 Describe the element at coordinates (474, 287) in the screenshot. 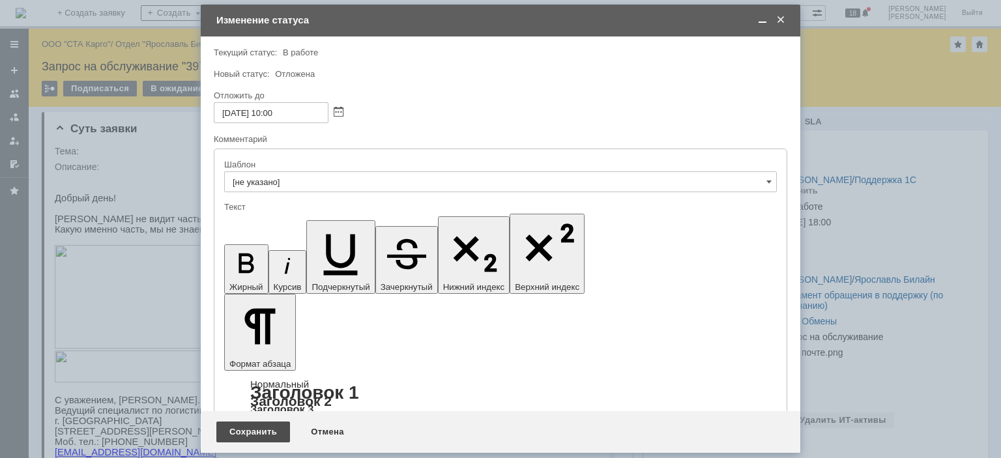

I see `span: Нижний индекс` at that location.